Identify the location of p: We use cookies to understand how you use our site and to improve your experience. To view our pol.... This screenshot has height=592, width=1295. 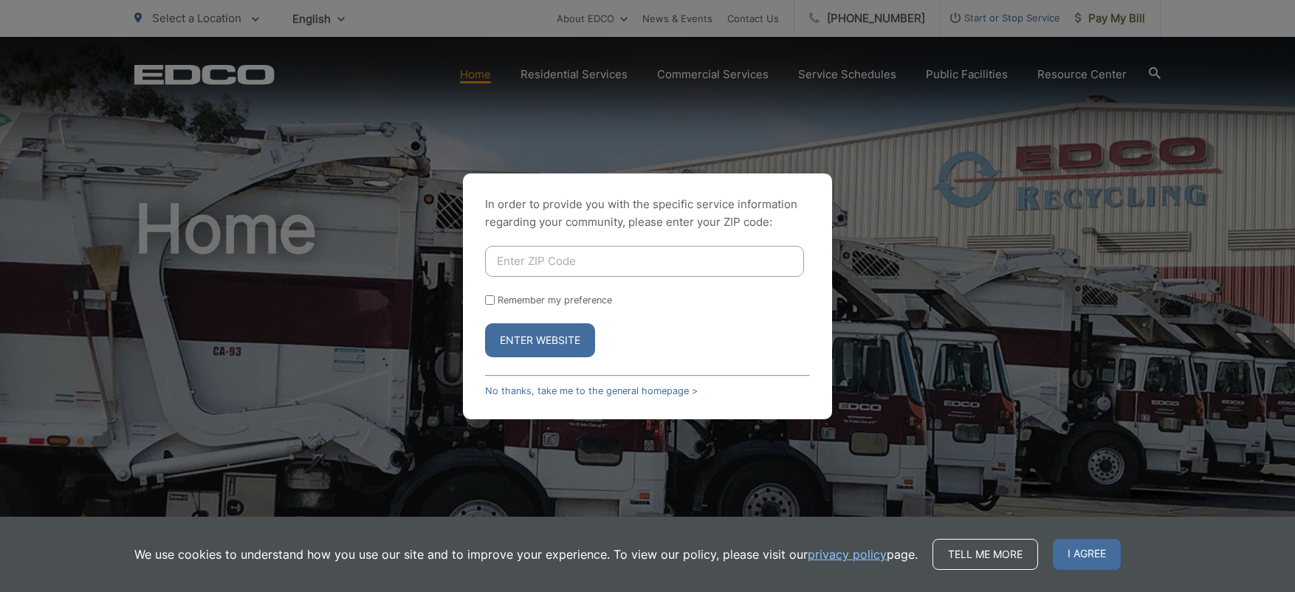
(526, 555).